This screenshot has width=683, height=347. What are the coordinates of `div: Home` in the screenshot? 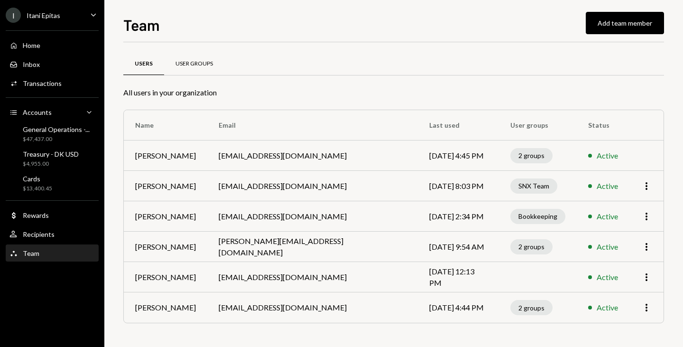 It's located at (31, 45).